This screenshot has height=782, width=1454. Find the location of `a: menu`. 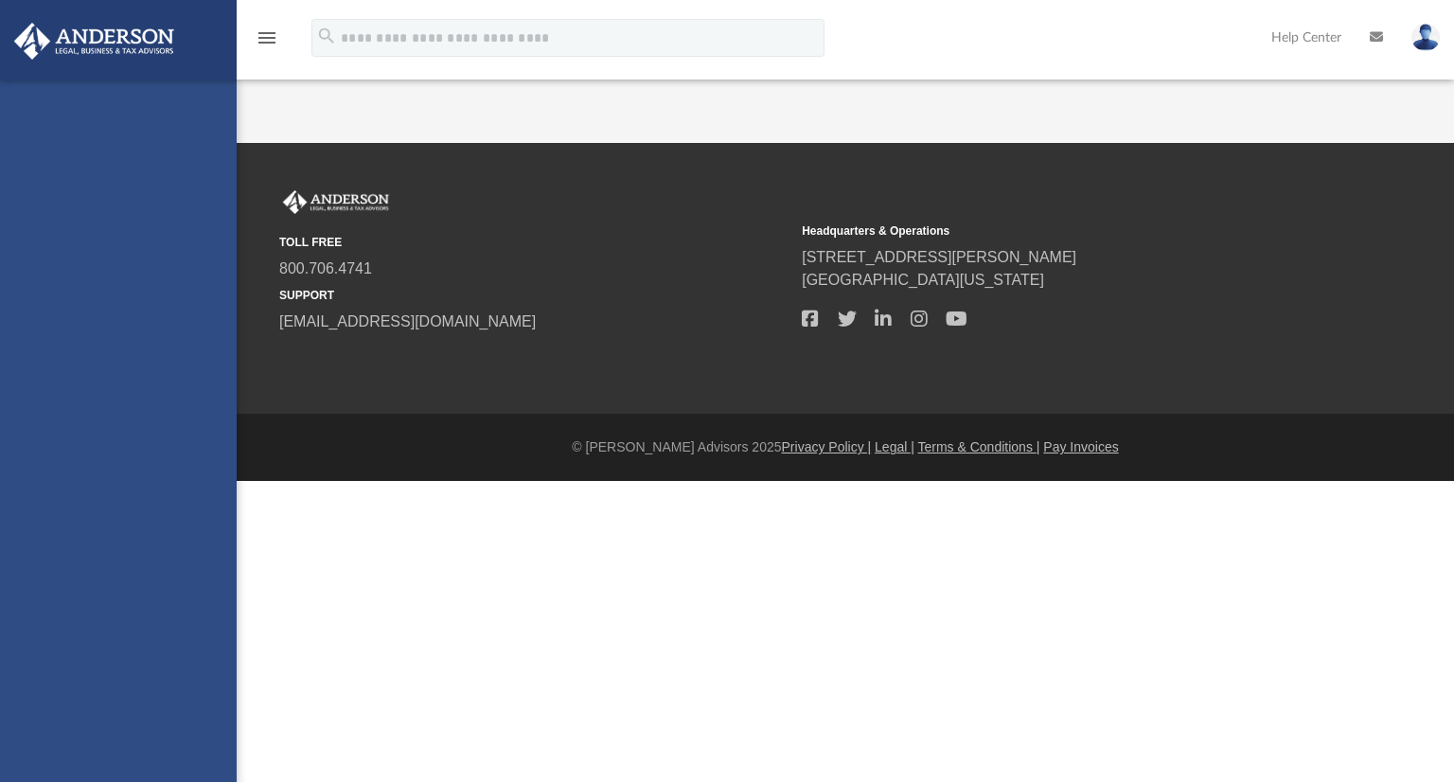

a: menu is located at coordinates (267, 43).